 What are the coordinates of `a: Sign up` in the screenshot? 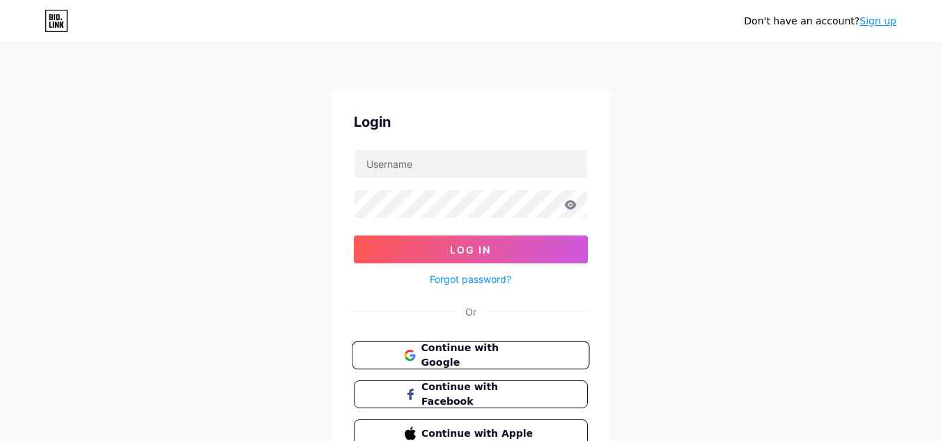 It's located at (878, 21).